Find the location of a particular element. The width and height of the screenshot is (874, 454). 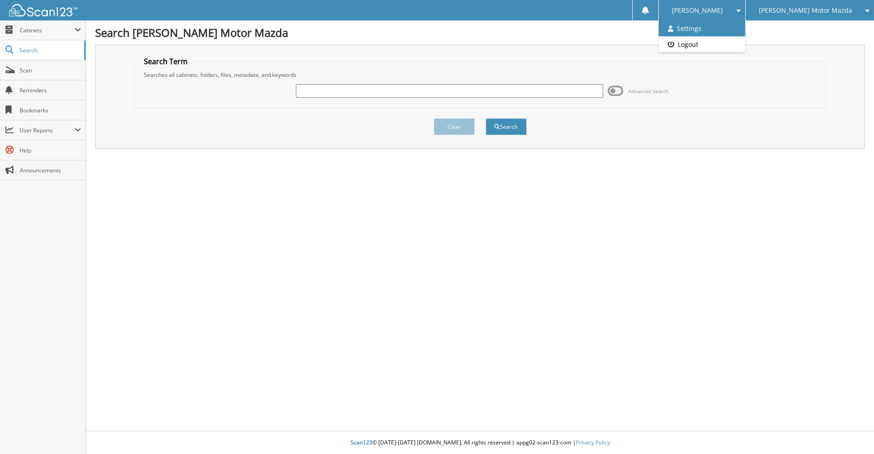

span: Bookmarks is located at coordinates (50, 110).